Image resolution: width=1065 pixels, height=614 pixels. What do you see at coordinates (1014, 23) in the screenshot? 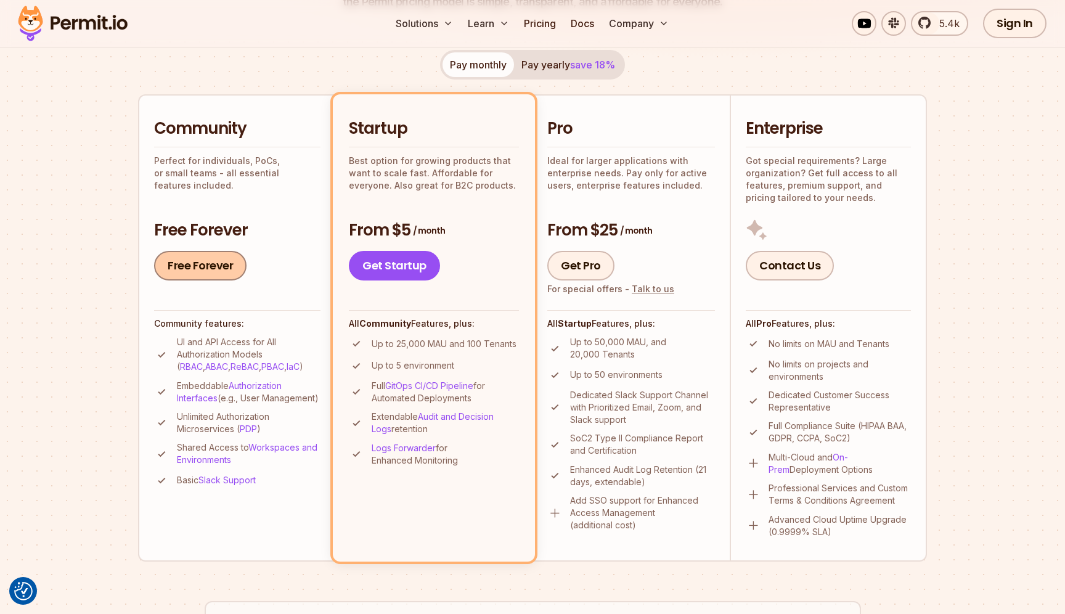
I see `a: Sign In` at bounding box center [1014, 23].